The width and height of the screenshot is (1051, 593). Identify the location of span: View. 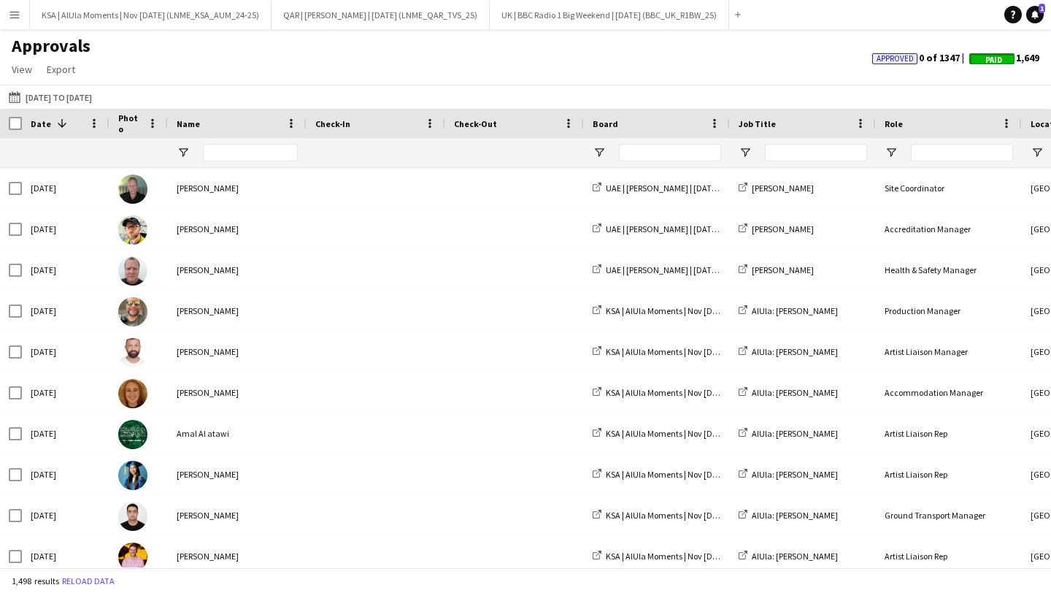
(22, 69).